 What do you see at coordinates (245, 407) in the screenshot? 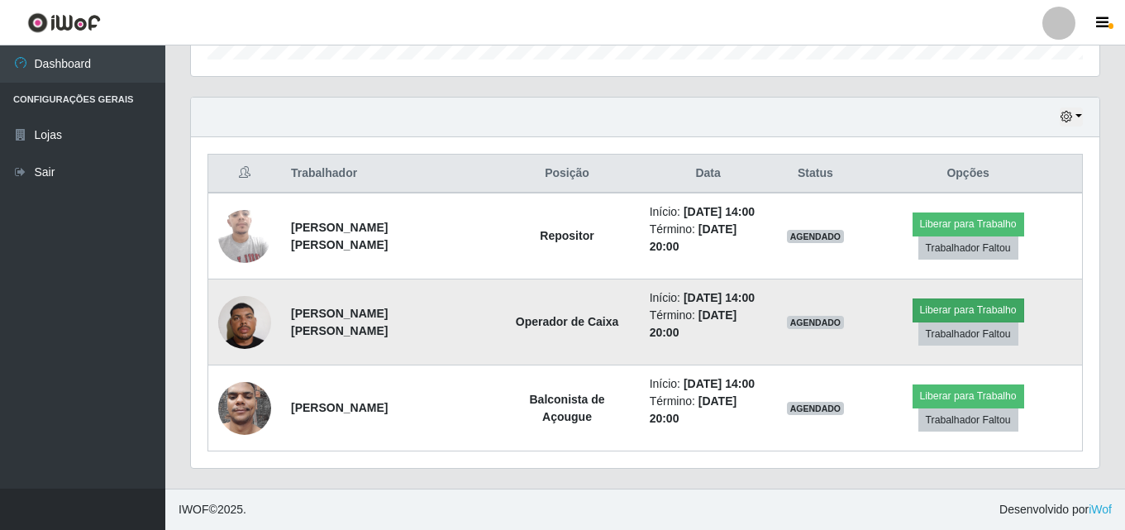
I see `img: 1733483983124.jpeg` at bounding box center [245, 407].